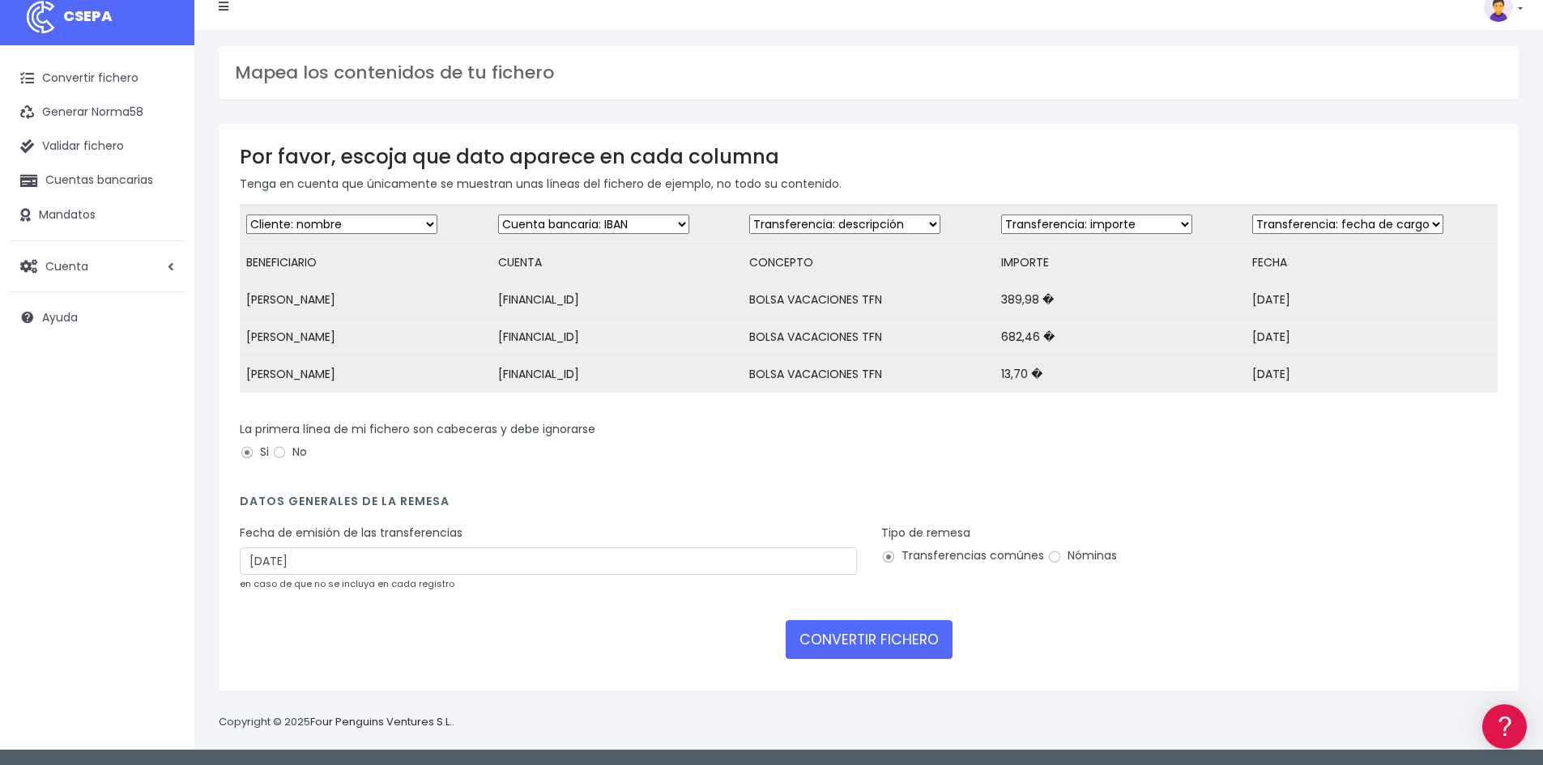 Image resolution: width=1543 pixels, height=765 pixels. What do you see at coordinates (162, 329) in the screenshot?
I see `div: Facturación` at bounding box center [162, 329].